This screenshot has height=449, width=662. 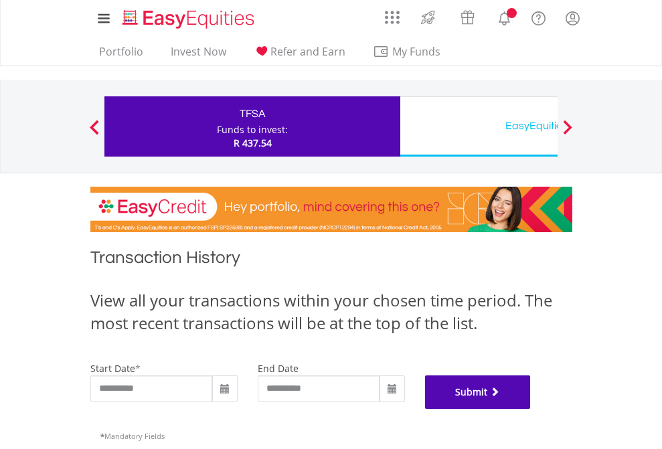 I want to click on span: Refer and Earn, so click(x=308, y=52).